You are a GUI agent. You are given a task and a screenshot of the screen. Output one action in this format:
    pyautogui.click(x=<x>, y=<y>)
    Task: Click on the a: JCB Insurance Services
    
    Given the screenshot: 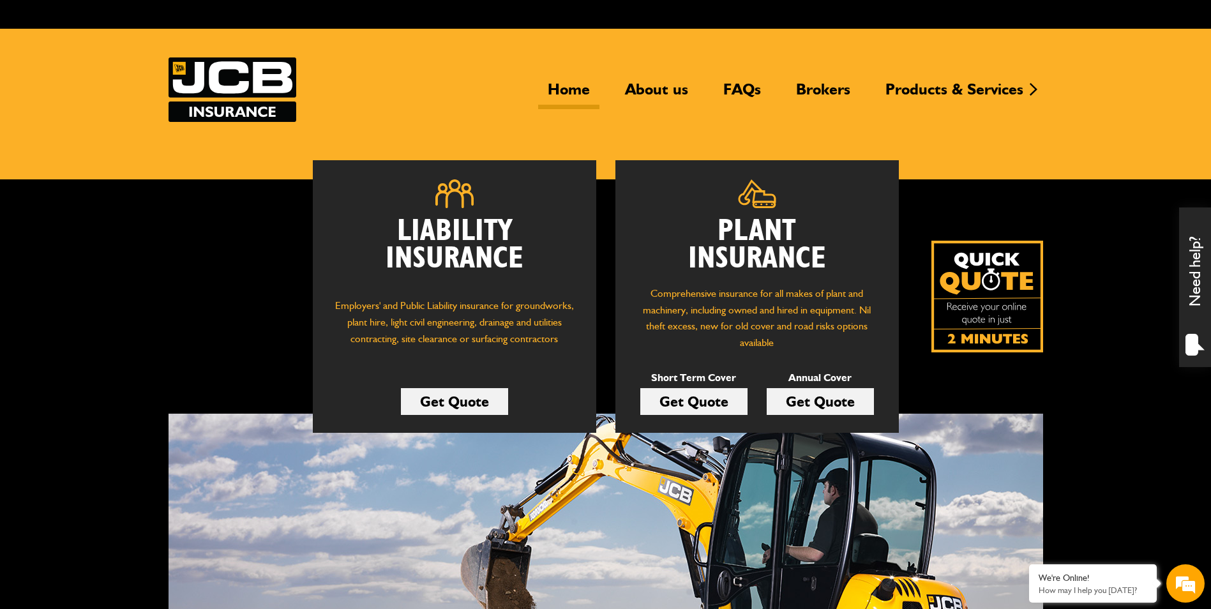 What is the action you would take?
    pyautogui.click(x=232, y=89)
    